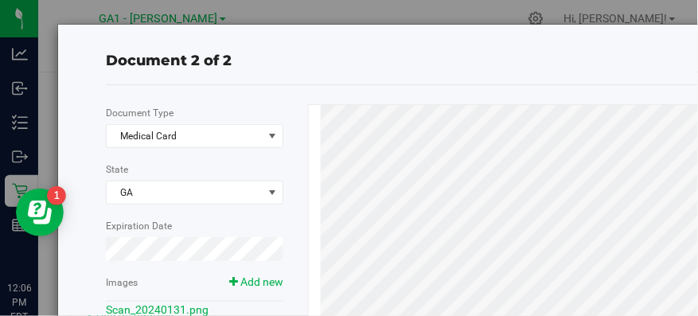  What do you see at coordinates (117, 170) in the screenshot?
I see `label: State` at bounding box center [117, 170].